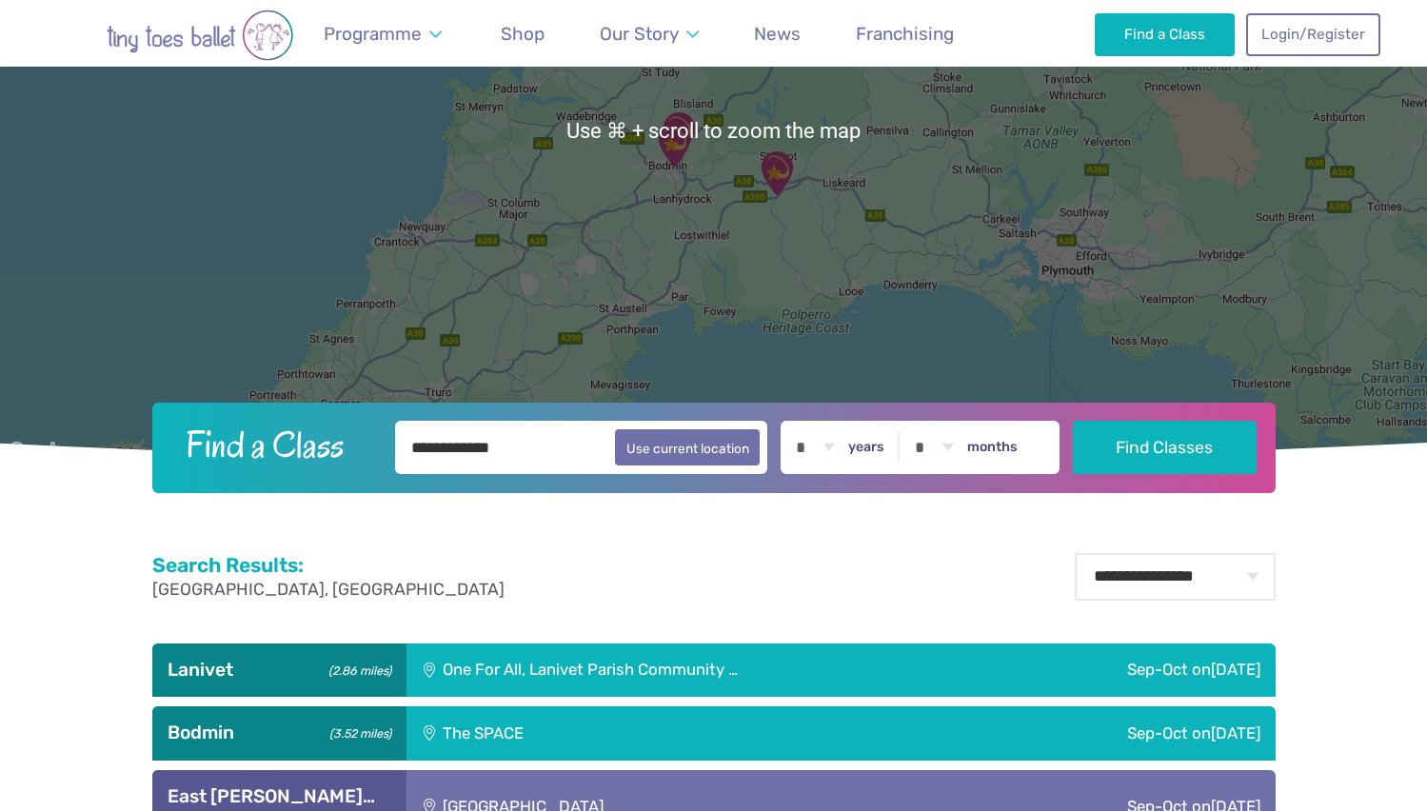  I want to click on a: News, so click(778, 33).